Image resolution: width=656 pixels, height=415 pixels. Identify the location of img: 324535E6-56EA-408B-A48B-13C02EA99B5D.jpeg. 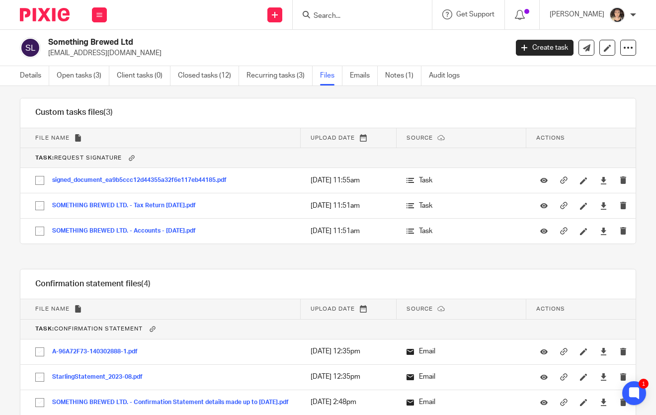
(617, 15).